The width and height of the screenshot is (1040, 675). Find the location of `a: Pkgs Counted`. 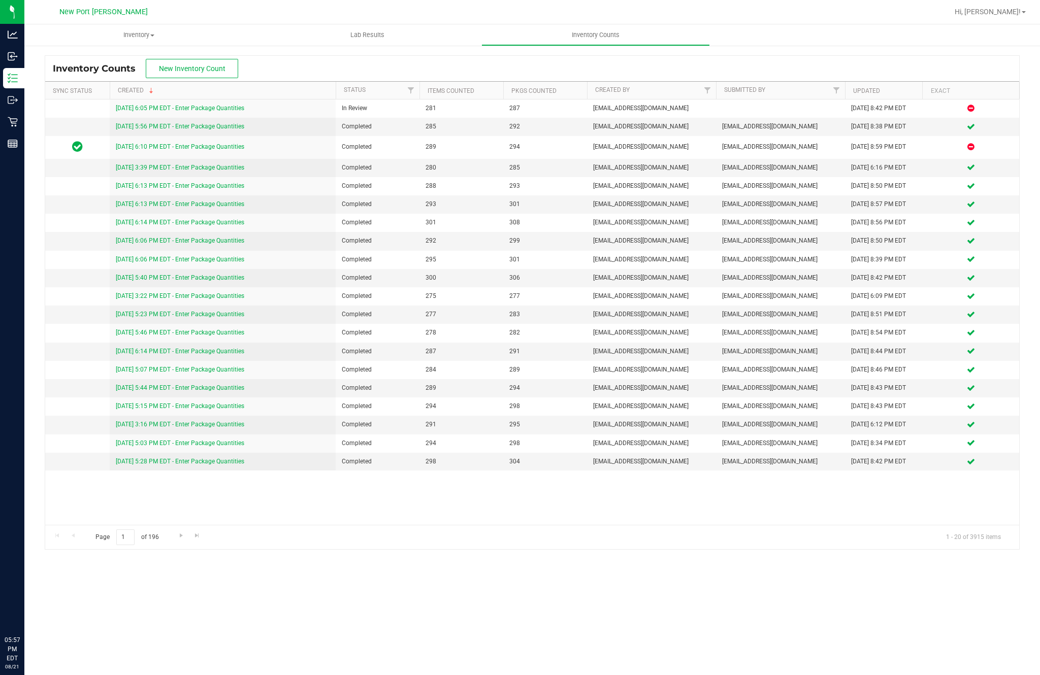

a: Pkgs Counted is located at coordinates (534, 91).